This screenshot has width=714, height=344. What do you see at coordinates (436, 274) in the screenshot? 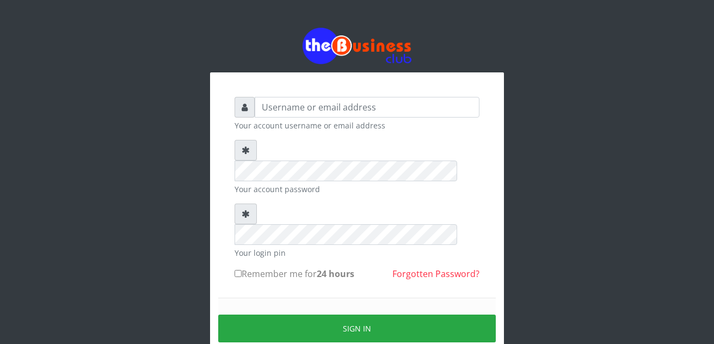
I see `a: Forgotten Password?` at bounding box center [436, 274].